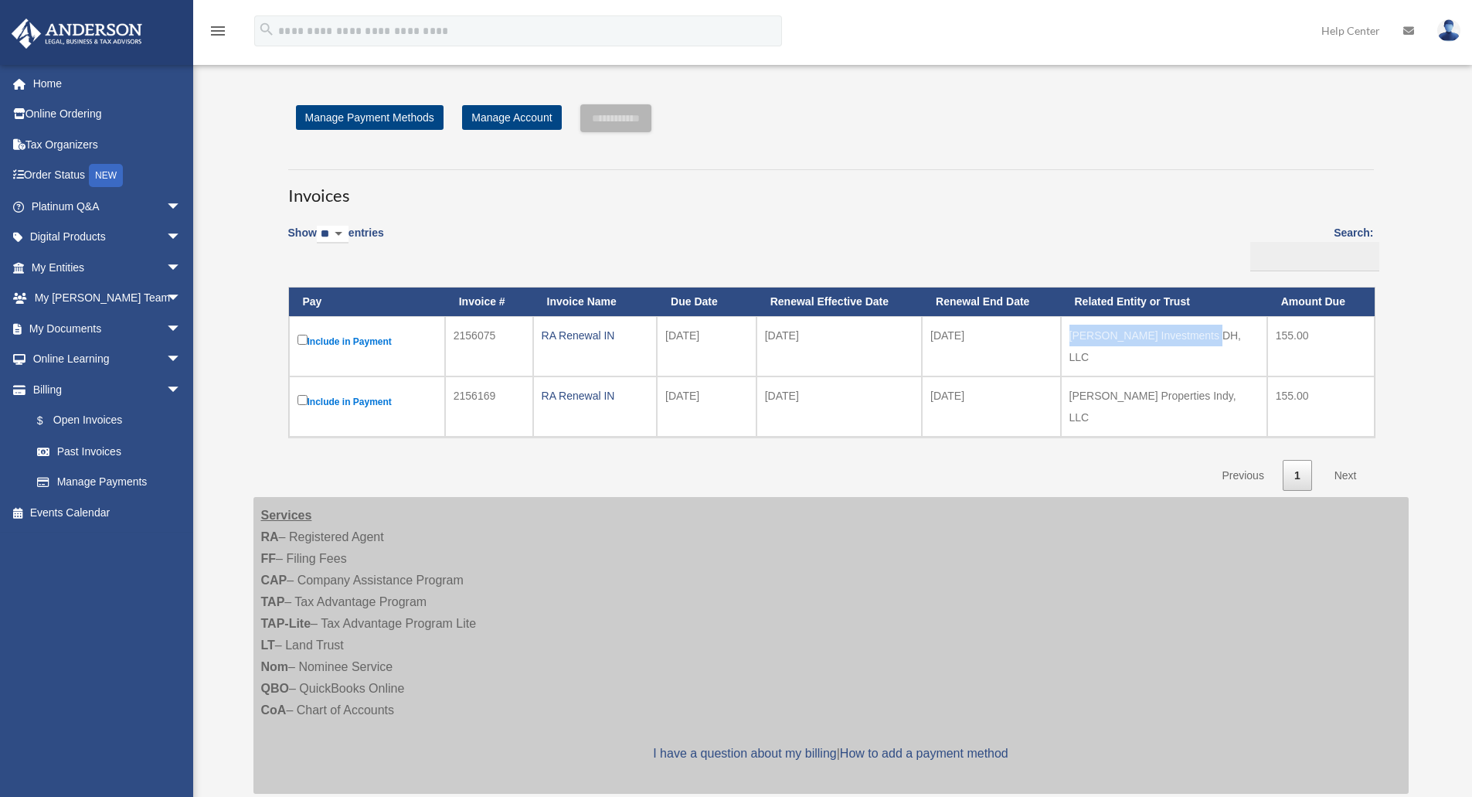 The width and height of the screenshot is (1472, 797). What do you see at coordinates (273, 601) in the screenshot?
I see `strong: TAP` at bounding box center [273, 601].